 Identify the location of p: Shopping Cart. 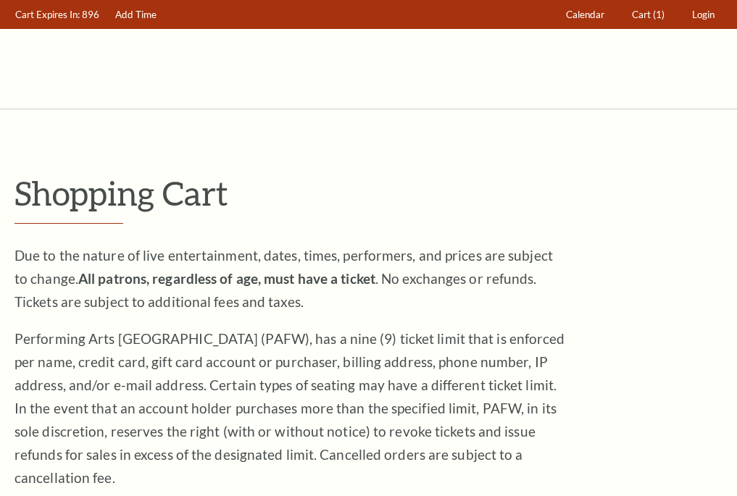
(368, 193).